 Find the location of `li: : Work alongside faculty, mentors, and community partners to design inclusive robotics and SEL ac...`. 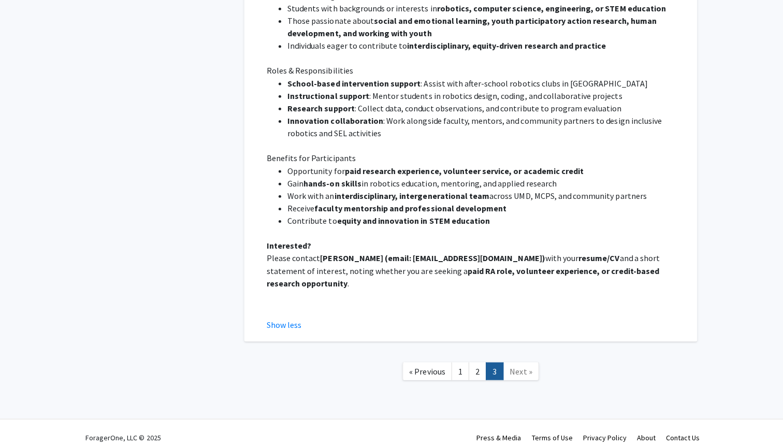

li: : Work alongside faculty, mentors, and community partners to design inclusive robotics and SEL ac... is located at coordinates (483, 128).